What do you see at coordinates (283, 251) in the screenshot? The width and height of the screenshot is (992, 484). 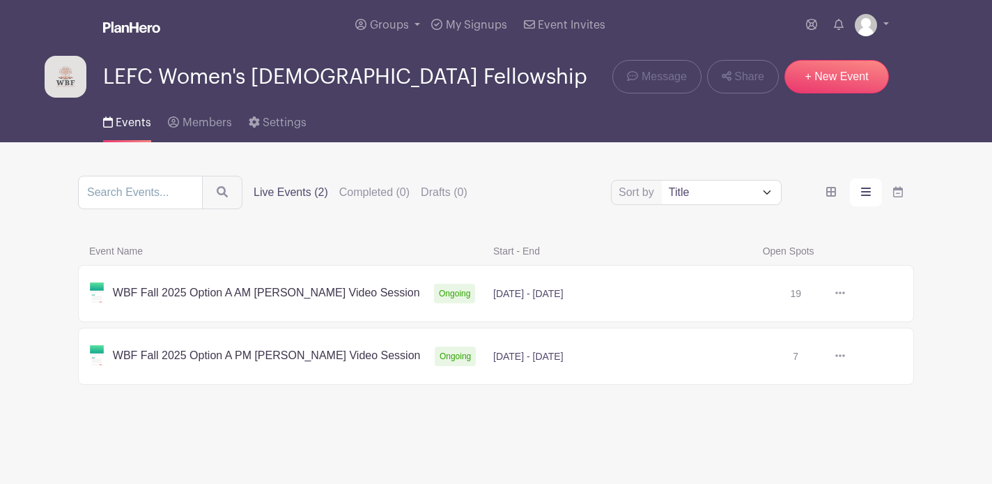 I see `span: Event Name` at bounding box center [283, 251].